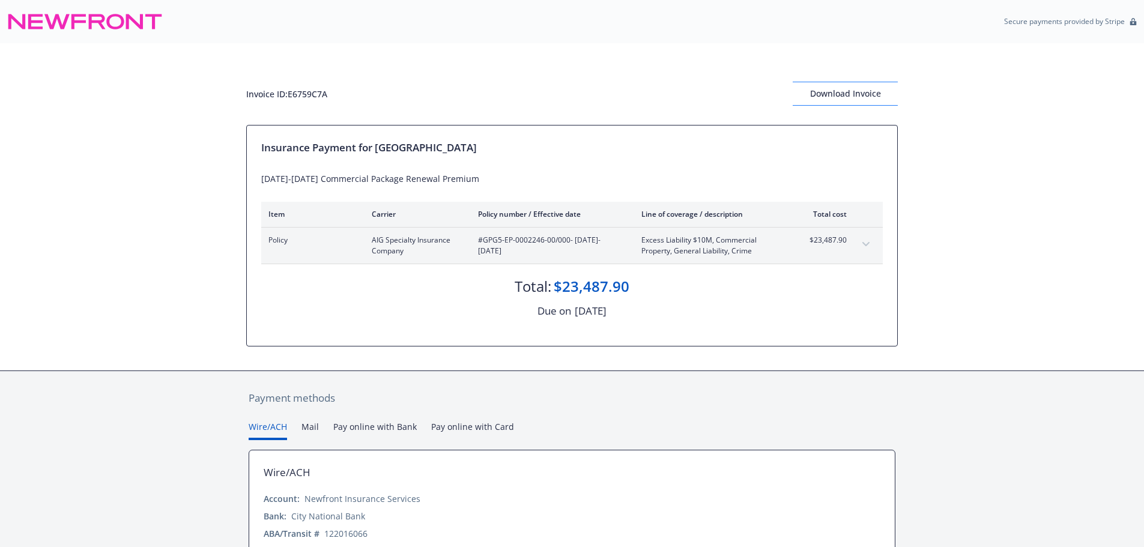 This screenshot has height=547, width=1144. I want to click on div: Invoice ID: E6759C7A, so click(286, 94).